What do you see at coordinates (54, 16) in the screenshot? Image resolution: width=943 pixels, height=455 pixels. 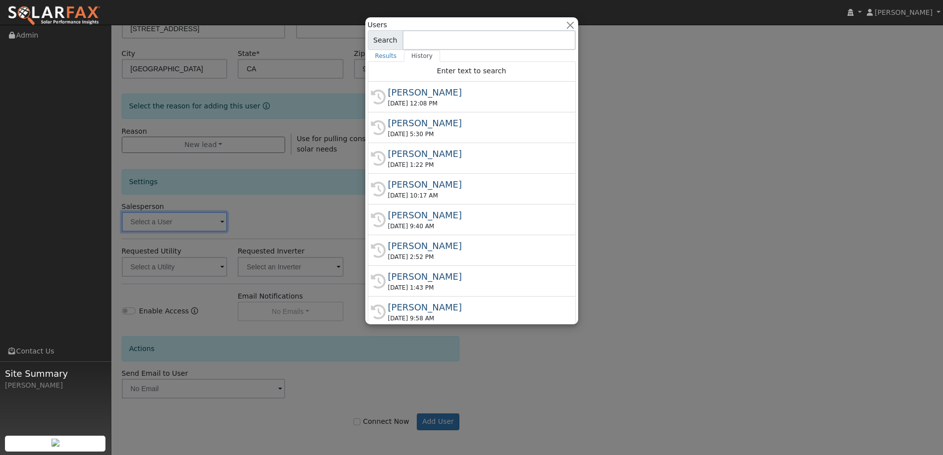 I see `img: SolarFax` at bounding box center [54, 16].